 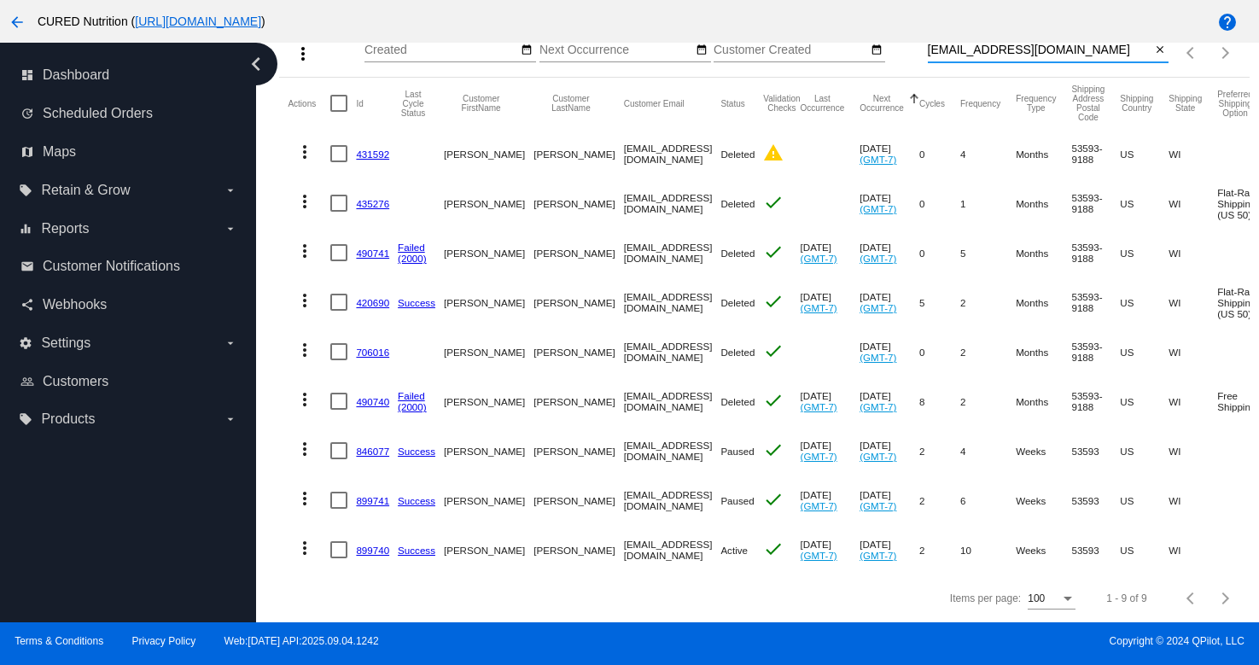 What do you see at coordinates (27, 266) in the screenshot?
I see `i: email` at bounding box center [27, 266].